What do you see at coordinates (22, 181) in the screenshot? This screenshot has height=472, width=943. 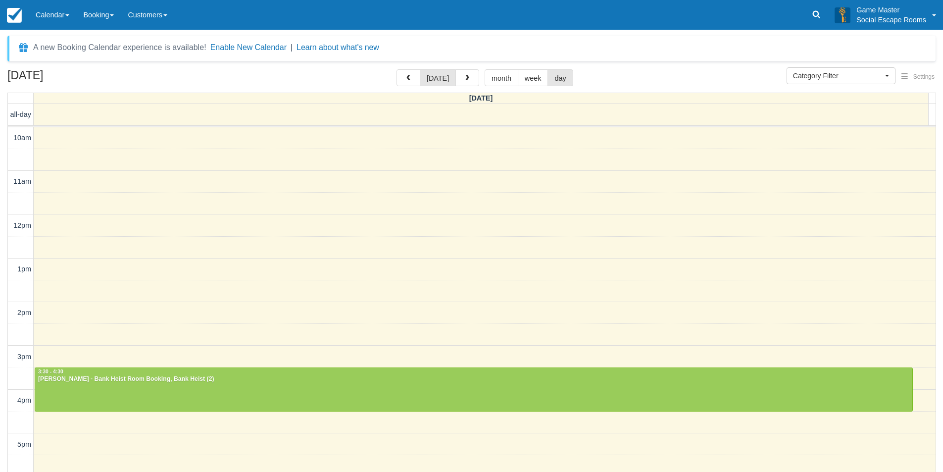 I see `span: 11am` at bounding box center [22, 181].